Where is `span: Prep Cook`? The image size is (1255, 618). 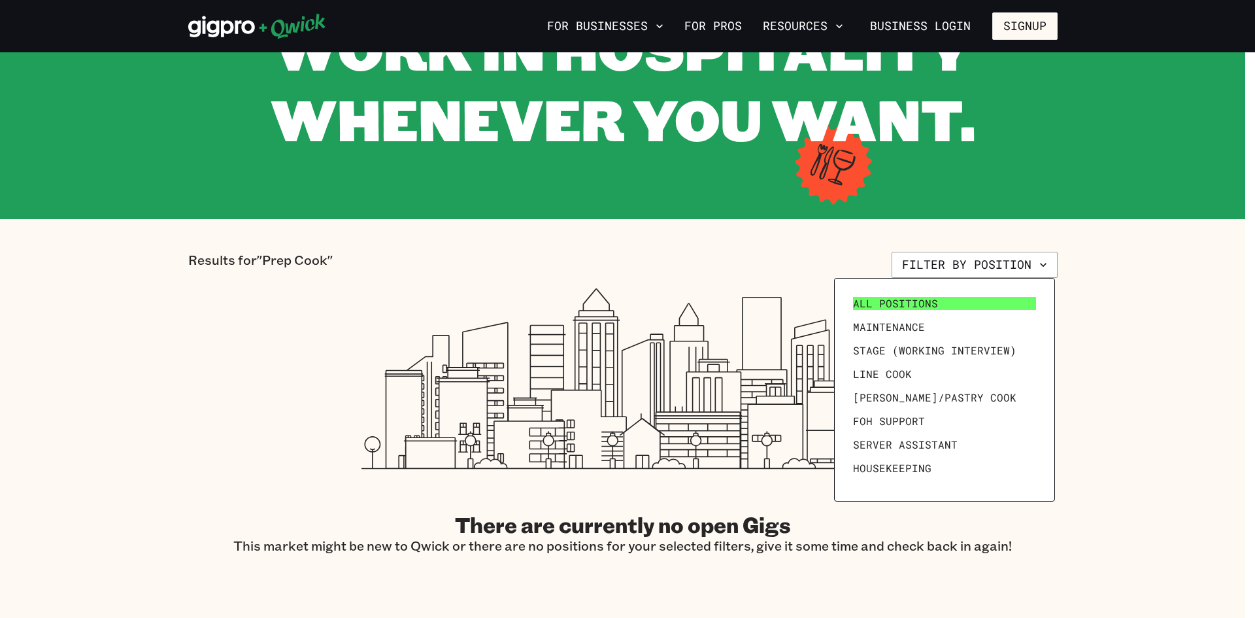
span: Prep Cook is located at coordinates (883, 492).